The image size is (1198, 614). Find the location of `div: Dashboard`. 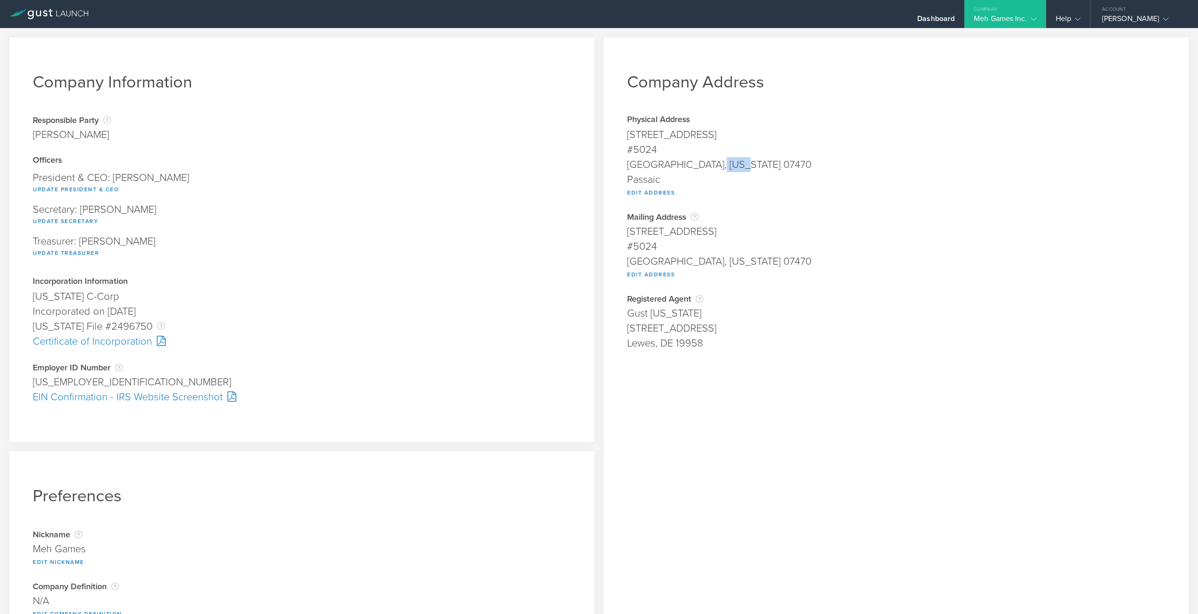

div: Dashboard is located at coordinates (936, 21).